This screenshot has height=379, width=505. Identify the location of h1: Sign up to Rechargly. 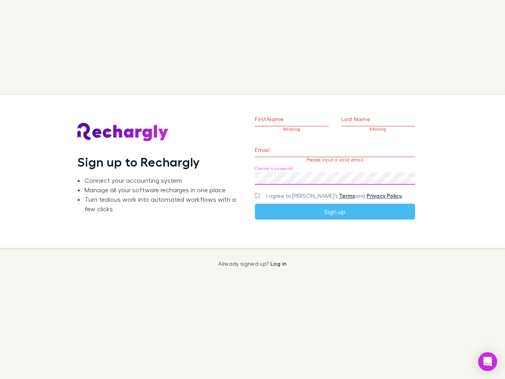
(139, 162).